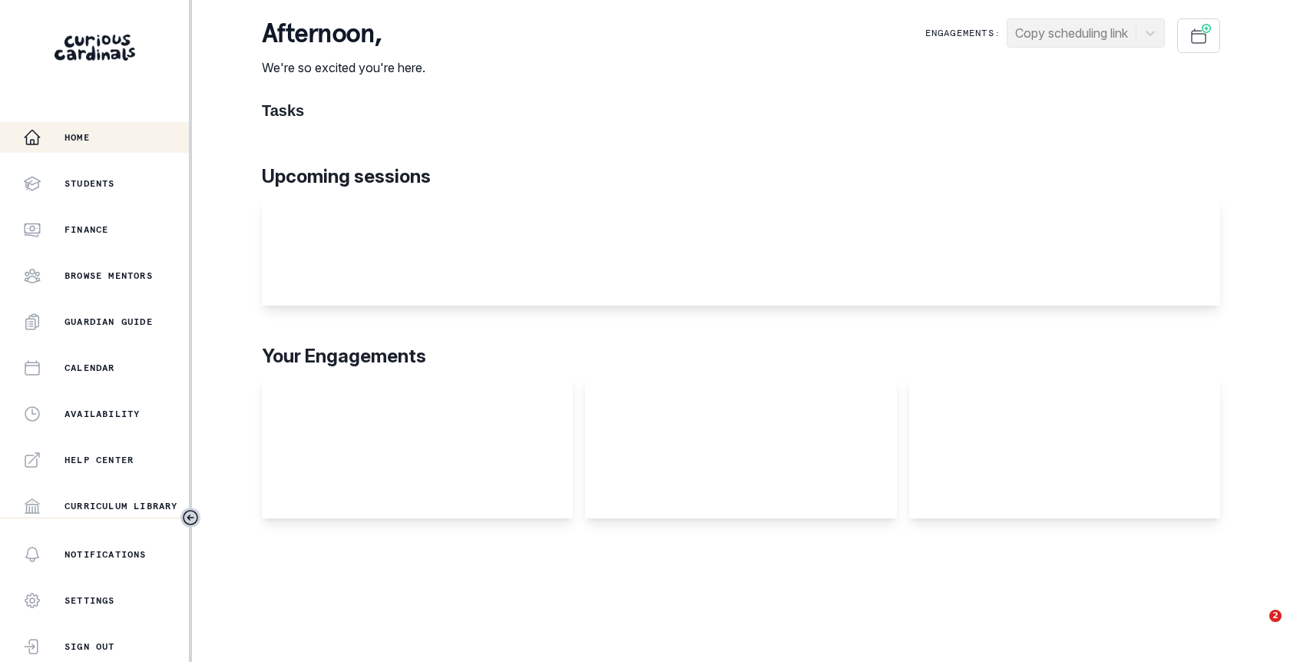  What do you see at coordinates (741, 111) in the screenshot?
I see `h1: Tasks` at bounding box center [741, 111].